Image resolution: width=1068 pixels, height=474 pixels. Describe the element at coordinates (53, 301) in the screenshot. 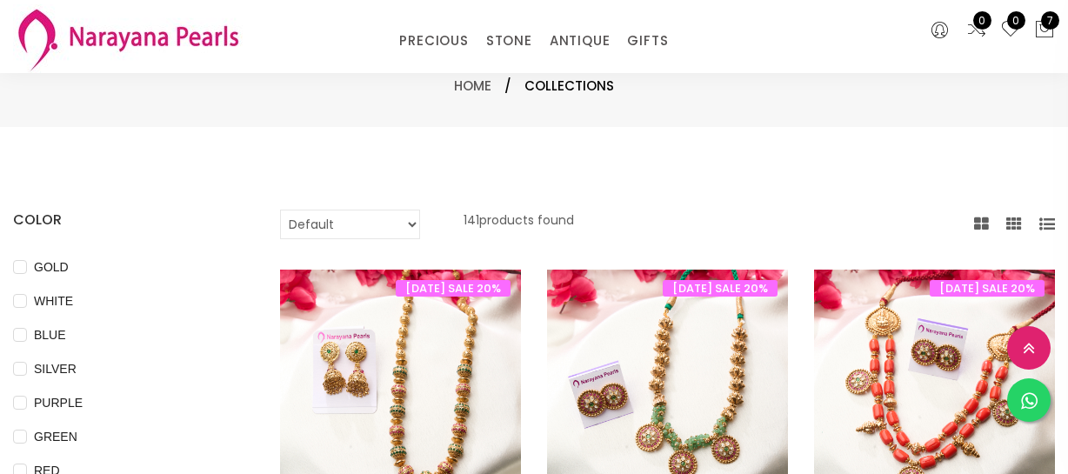

I see `span: WHITE` at that location.